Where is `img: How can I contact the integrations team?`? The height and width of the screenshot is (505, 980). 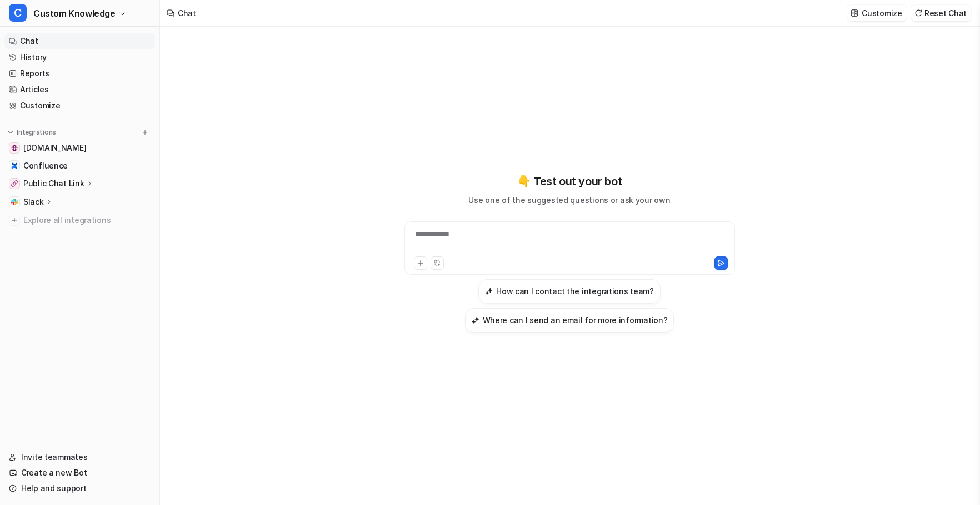
img: How can I contact the integrations team? is located at coordinates (489, 291).